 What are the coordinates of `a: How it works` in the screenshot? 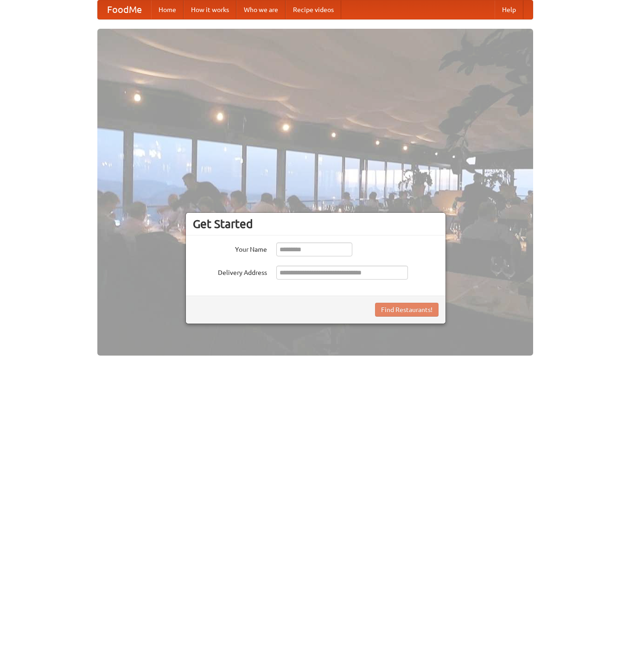 It's located at (210, 10).